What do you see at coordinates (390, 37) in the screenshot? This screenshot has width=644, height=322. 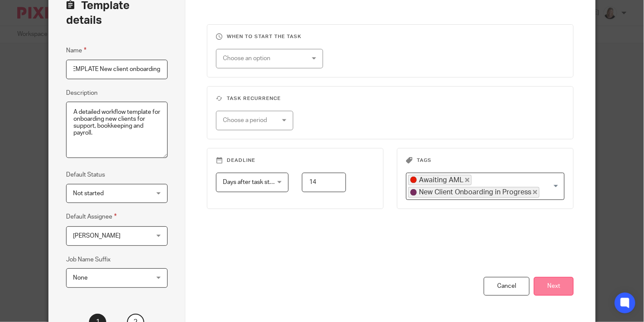 I see `h3: When to start the task` at bounding box center [390, 37].